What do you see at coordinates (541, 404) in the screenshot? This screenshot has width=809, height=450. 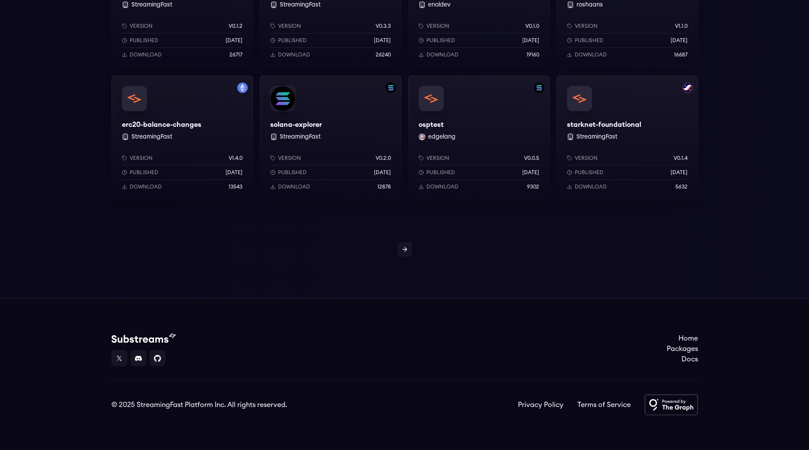 I see `a: Privacy Policy` at bounding box center [541, 404].